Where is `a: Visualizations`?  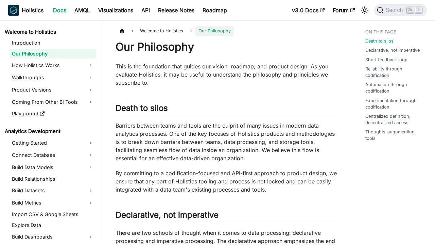
a: Visualizations is located at coordinates (116, 10).